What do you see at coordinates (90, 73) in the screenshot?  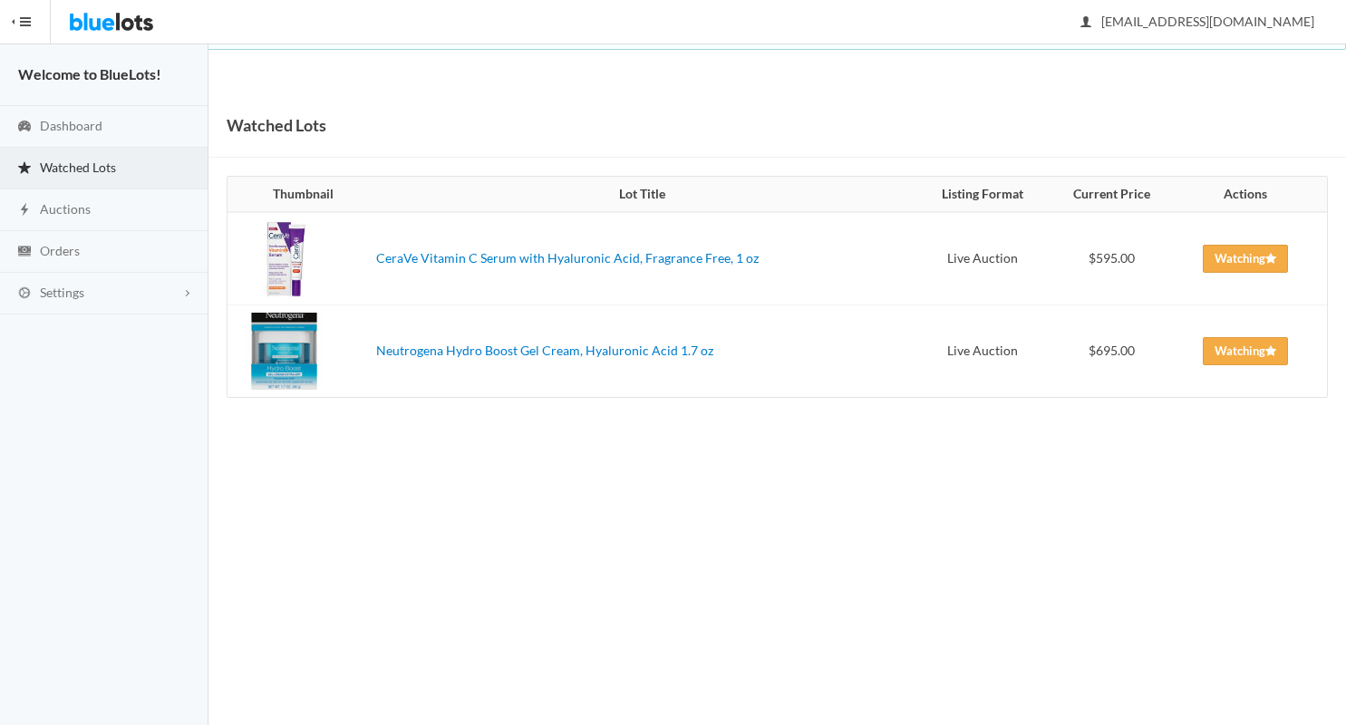 I see `strong: Welcome to BlueLots!` at bounding box center [90, 73].